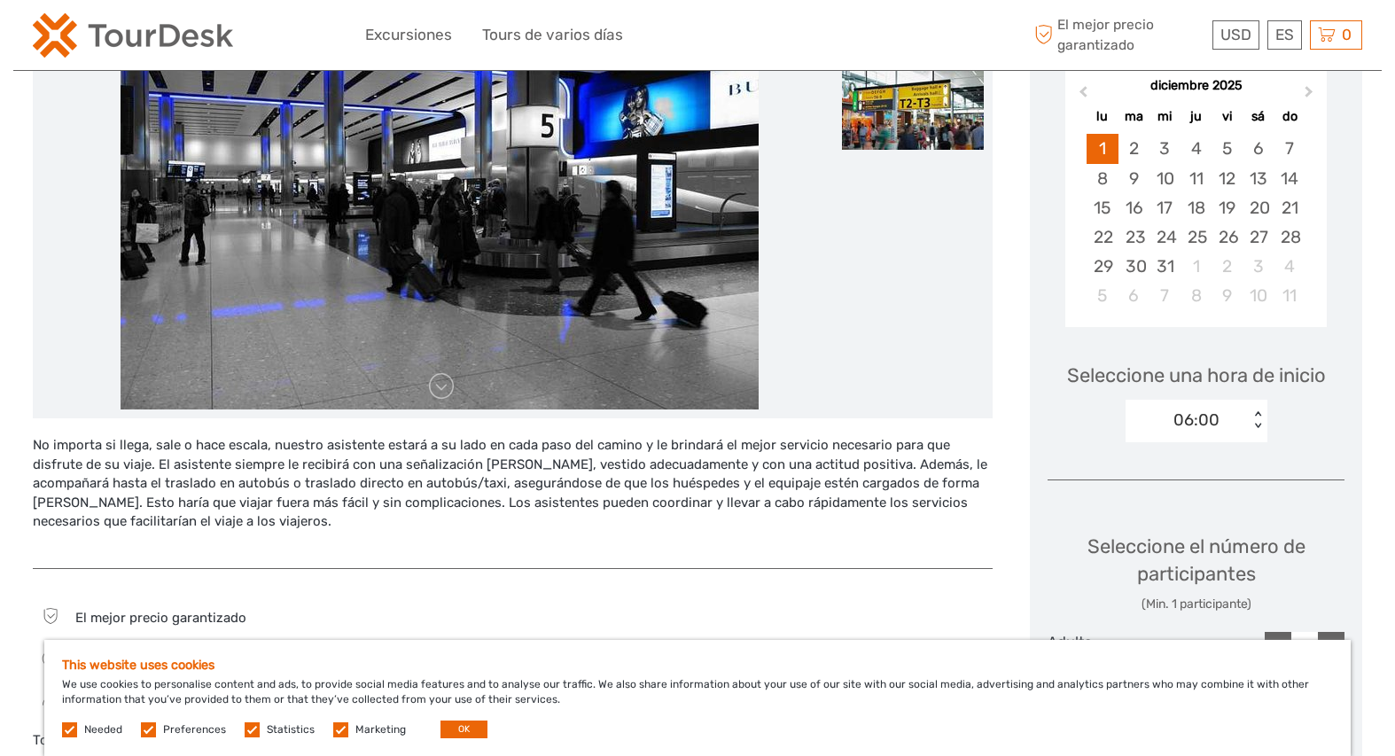 The width and height of the screenshot is (1395, 756). What do you see at coordinates (1258, 295) in the screenshot?
I see `div: Choose sábado, 10 de enero de 2026` at bounding box center [1258, 295].